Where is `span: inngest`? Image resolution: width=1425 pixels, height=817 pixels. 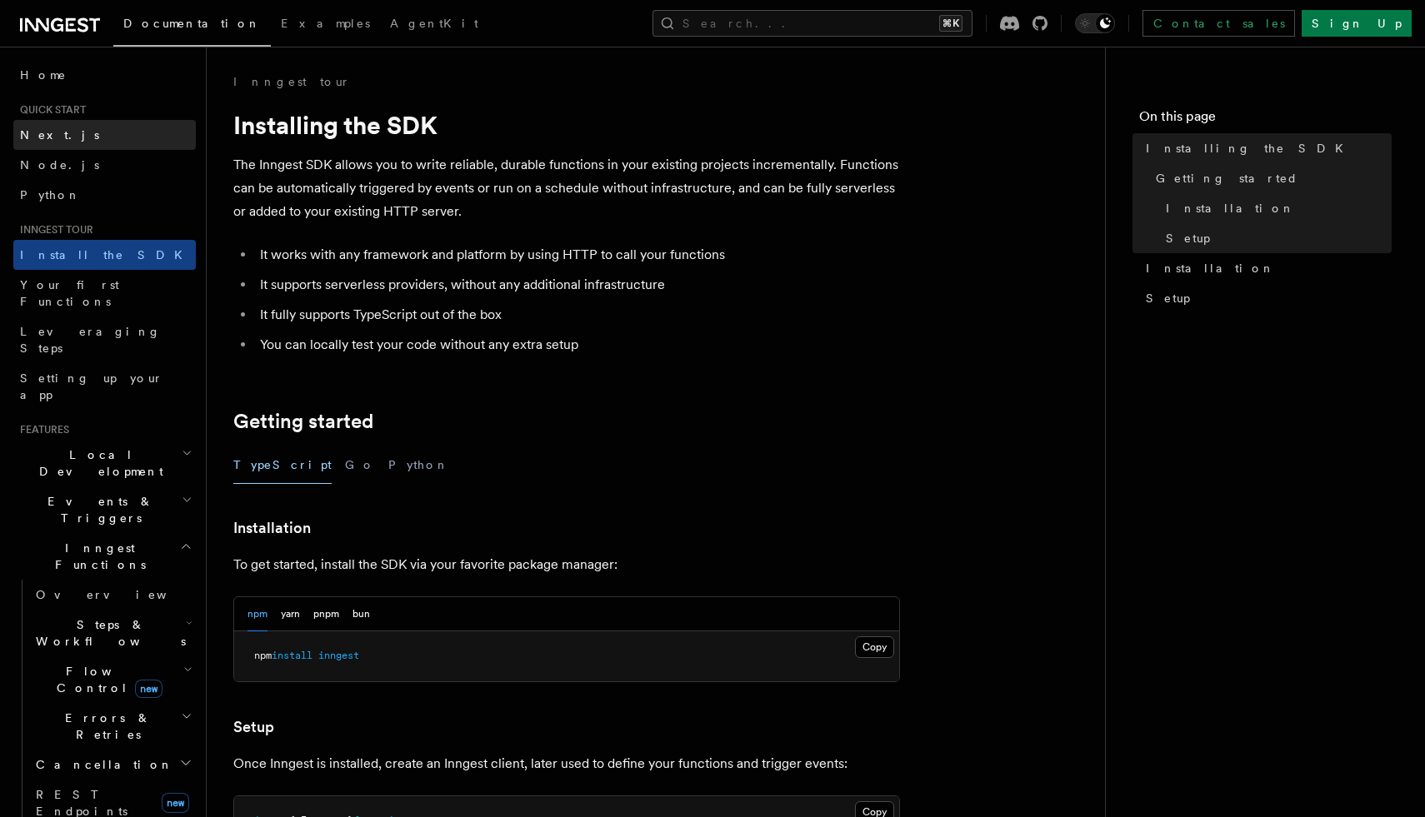
span: inngest is located at coordinates (338, 656).